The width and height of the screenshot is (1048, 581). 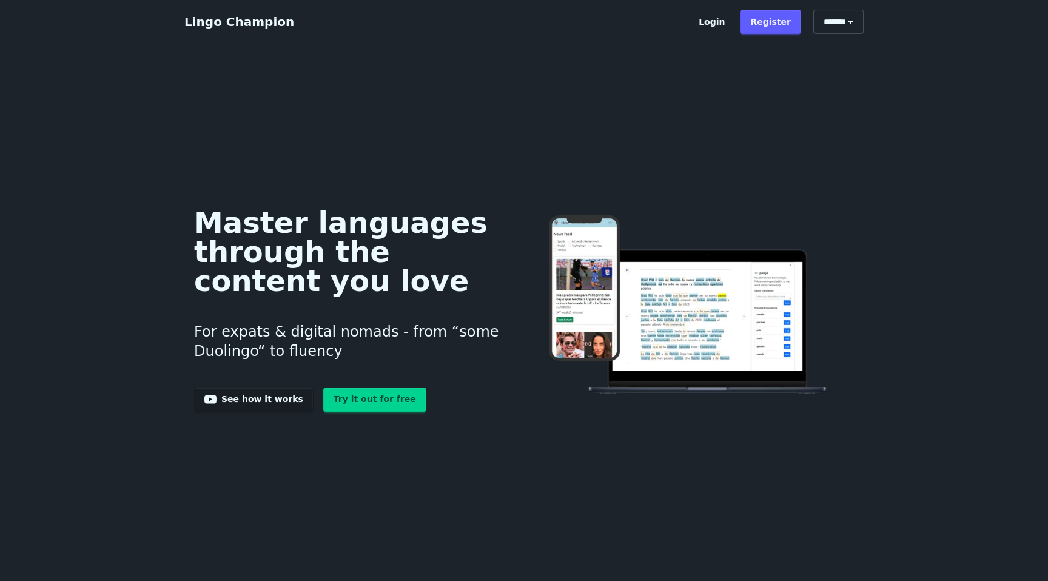 What do you see at coordinates (253, 400) in the screenshot?
I see `a: See how it works` at bounding box center [253, 400].